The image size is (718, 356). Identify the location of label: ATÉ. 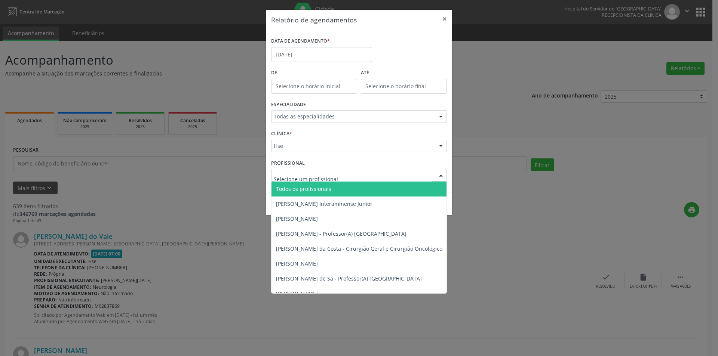
(404, 73).